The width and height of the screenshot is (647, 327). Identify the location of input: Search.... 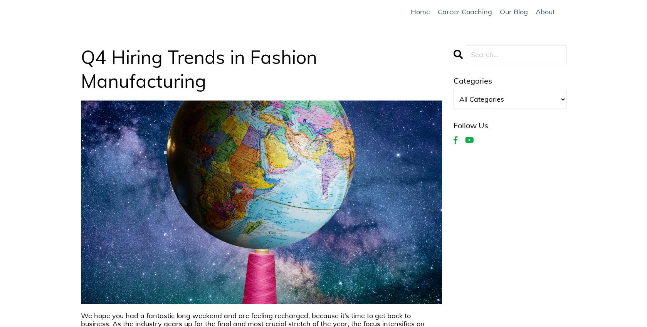
(517, 55).